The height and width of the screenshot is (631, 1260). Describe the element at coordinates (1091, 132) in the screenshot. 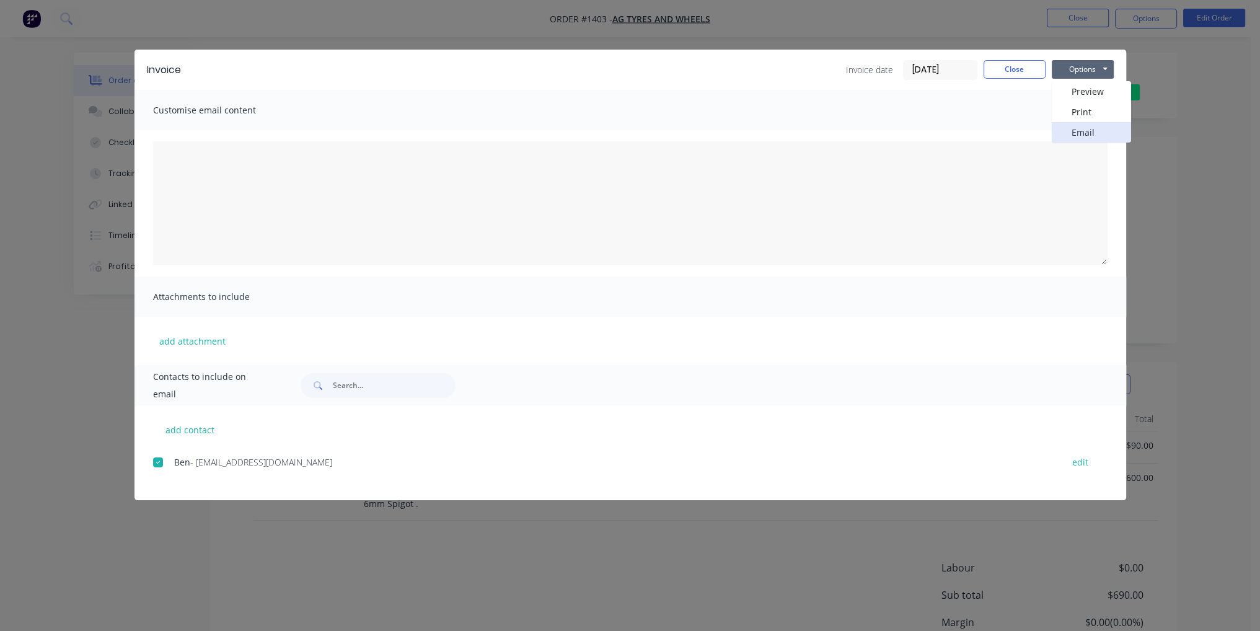

I see `button: Email` at that location.